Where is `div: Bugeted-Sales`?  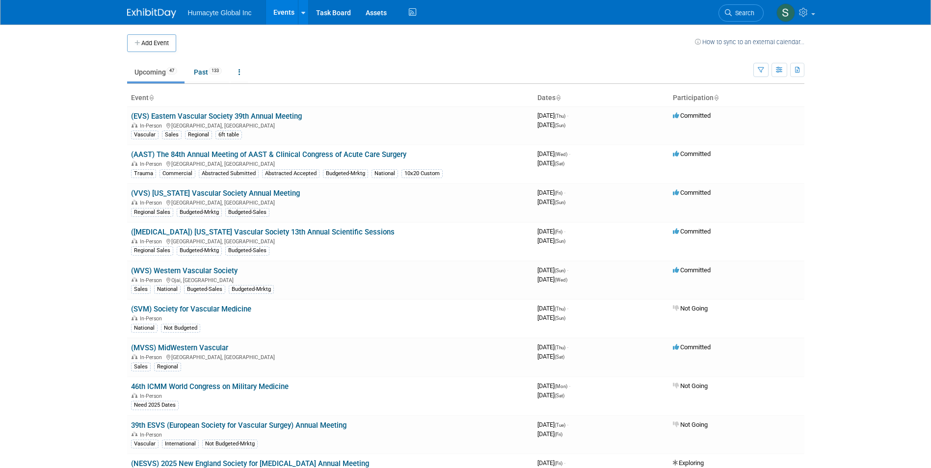
div: Bugeted-Sales is located at coordinates (205, 290).